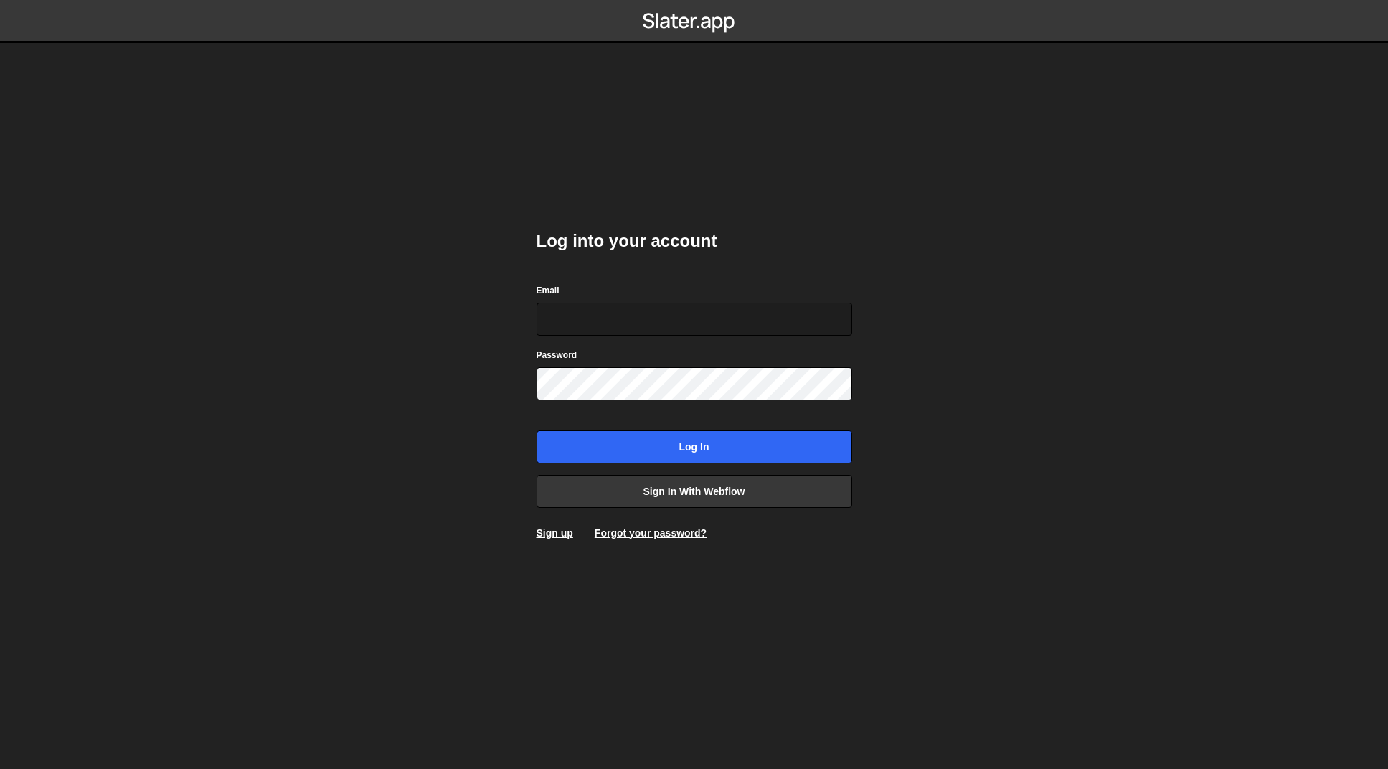  Describe the element at coordinates (548, 290) in the screenshot. I see `label: Email` at that location.